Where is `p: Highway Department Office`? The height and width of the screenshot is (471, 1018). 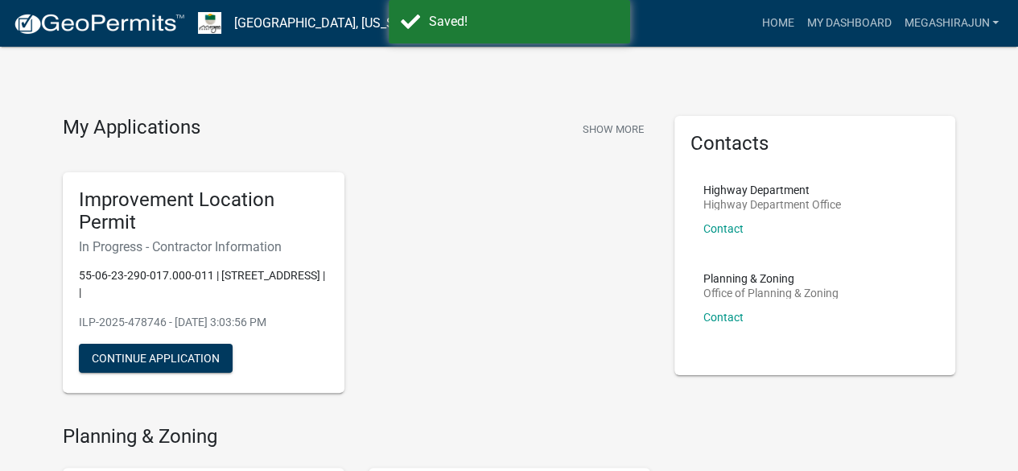 p: Highway Department Office is located at coordinates (771, 204).